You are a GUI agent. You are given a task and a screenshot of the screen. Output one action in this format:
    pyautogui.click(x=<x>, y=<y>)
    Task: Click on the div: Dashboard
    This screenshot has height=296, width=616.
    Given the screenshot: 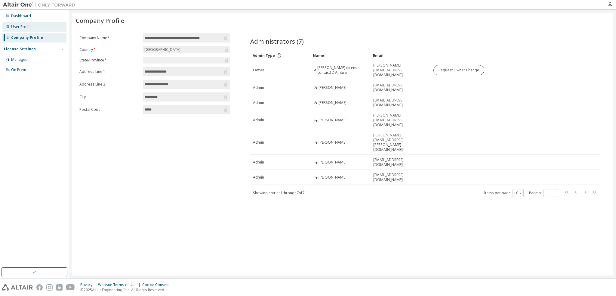 What is the action you would take?
    pyautogui.click(x=21, y=16)
    